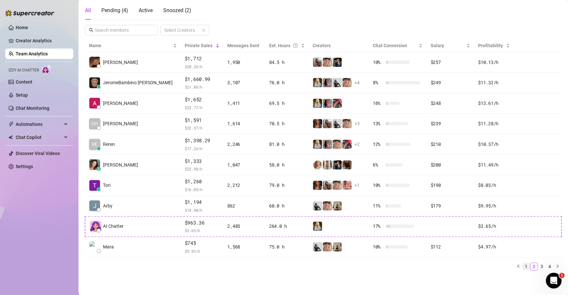 This screenshot has width=568, height=295. I want to click on span: $ 20.26 /h, so click(202, 66).